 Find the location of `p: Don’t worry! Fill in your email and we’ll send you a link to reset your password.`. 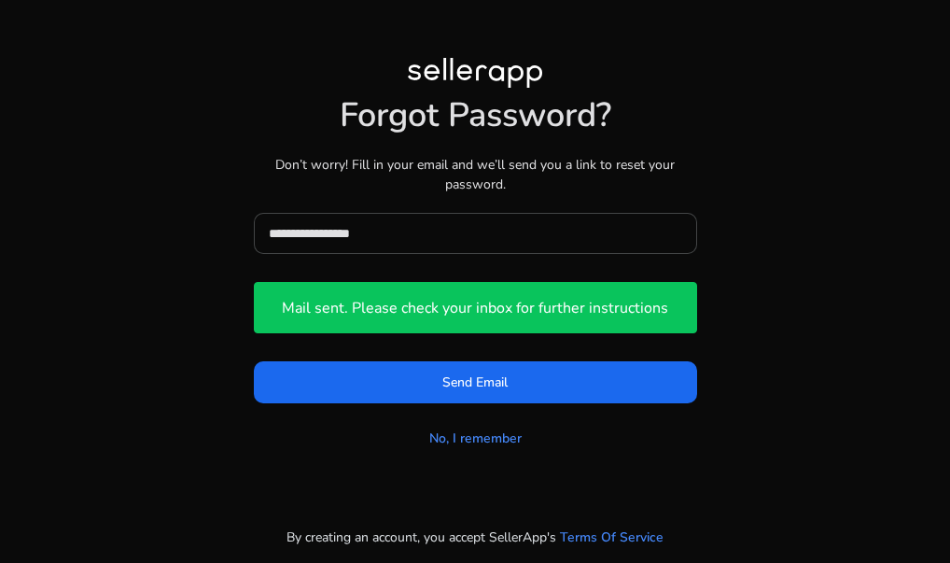

p: Don’t worry! Fill in your email and we’ll send you a link to reset your password. is located at coordinates (475, 175).